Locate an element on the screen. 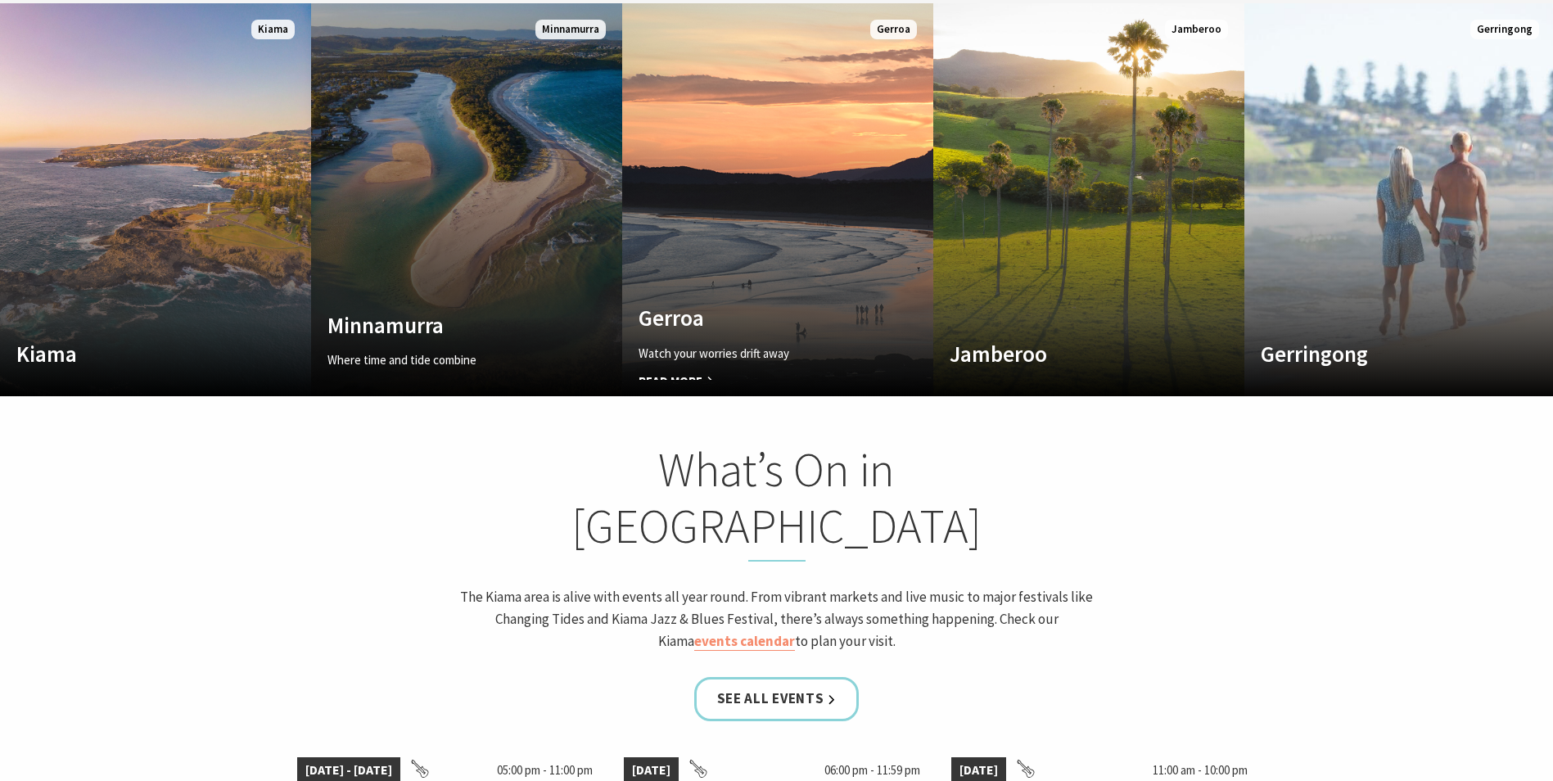  p: Watch your worries drift away is located at coordinates (754, 354).